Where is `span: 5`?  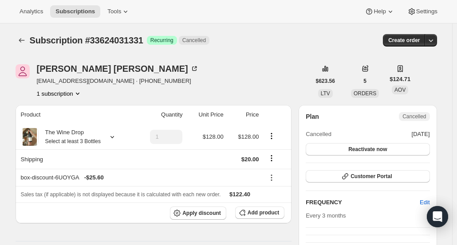
span: 5 is located at coordinates (365, 81).